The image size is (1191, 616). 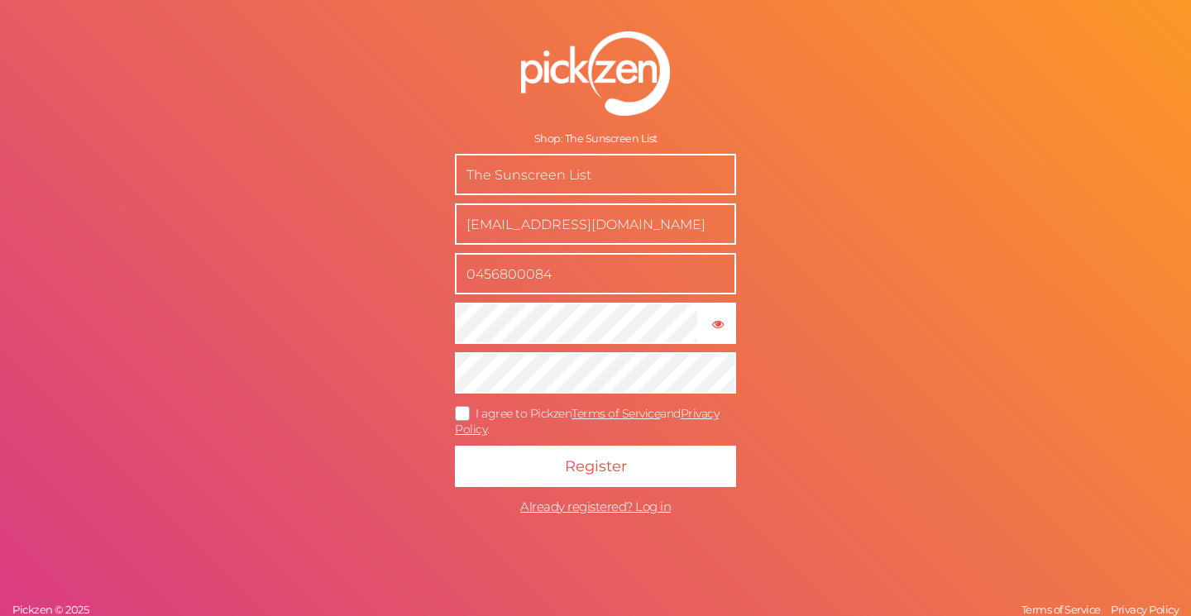 I want to click on input: Phone, so click(x=596, y=274).